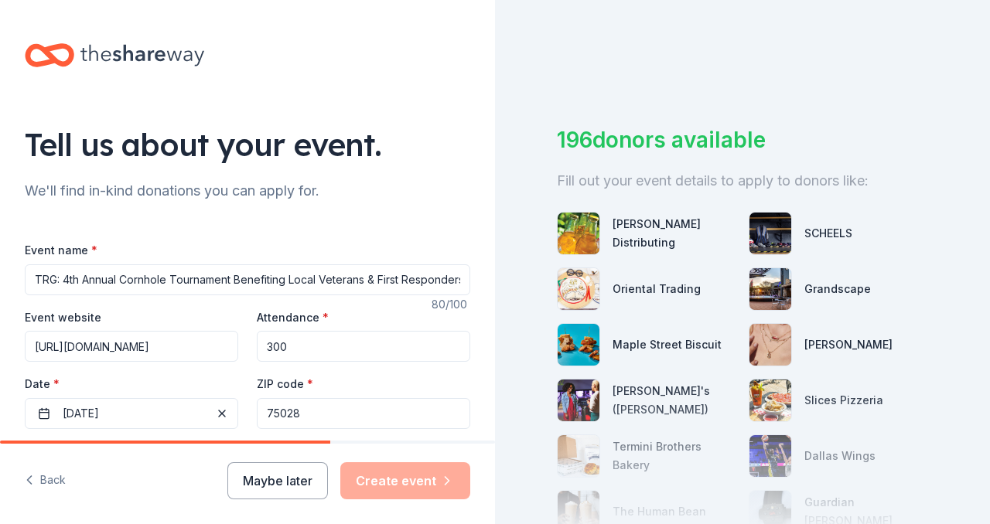 This screenshot has height=524, width=990. I want to click on img: photo for Oriental Trading, so click(578, 289).